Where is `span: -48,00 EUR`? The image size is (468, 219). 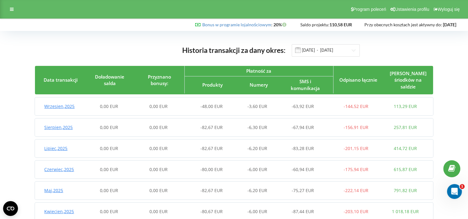
span: -48,00 EUR is located at coordinates (212, 106).